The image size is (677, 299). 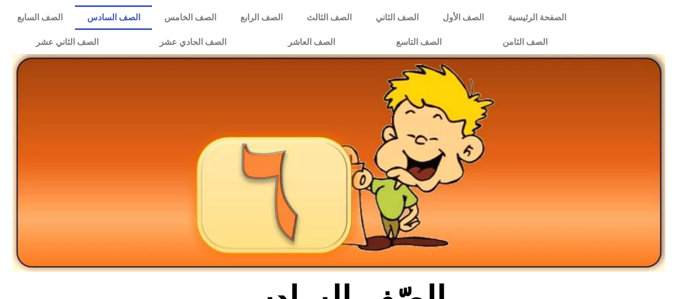 What do you see at coordinates (40, 18) in the screenshot?
I see `a: الصف السابع` at bounding box center [40, 18].